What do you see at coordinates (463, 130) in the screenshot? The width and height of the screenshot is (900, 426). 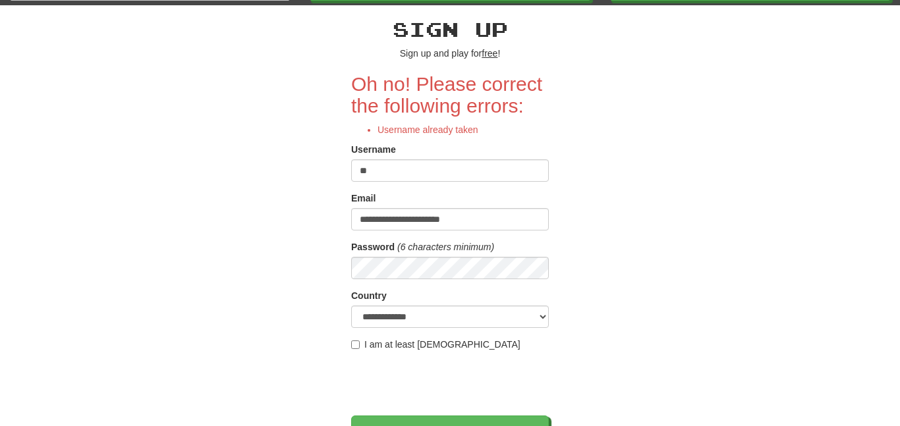 I see `li: Username already taken` at bounding box center [463, 130].